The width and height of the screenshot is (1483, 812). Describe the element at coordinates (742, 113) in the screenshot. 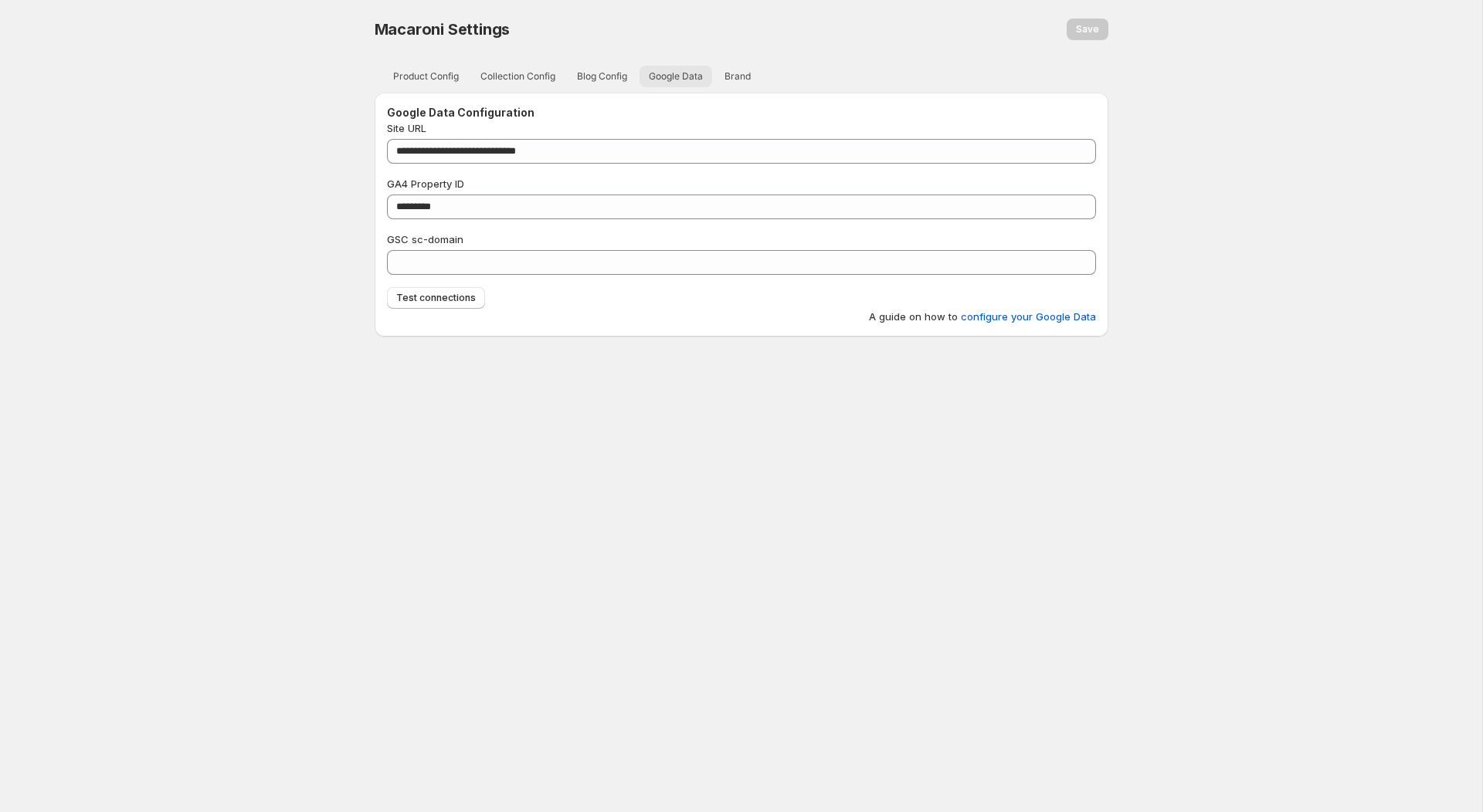

I see `h1: Google Data Configuration` at that location.